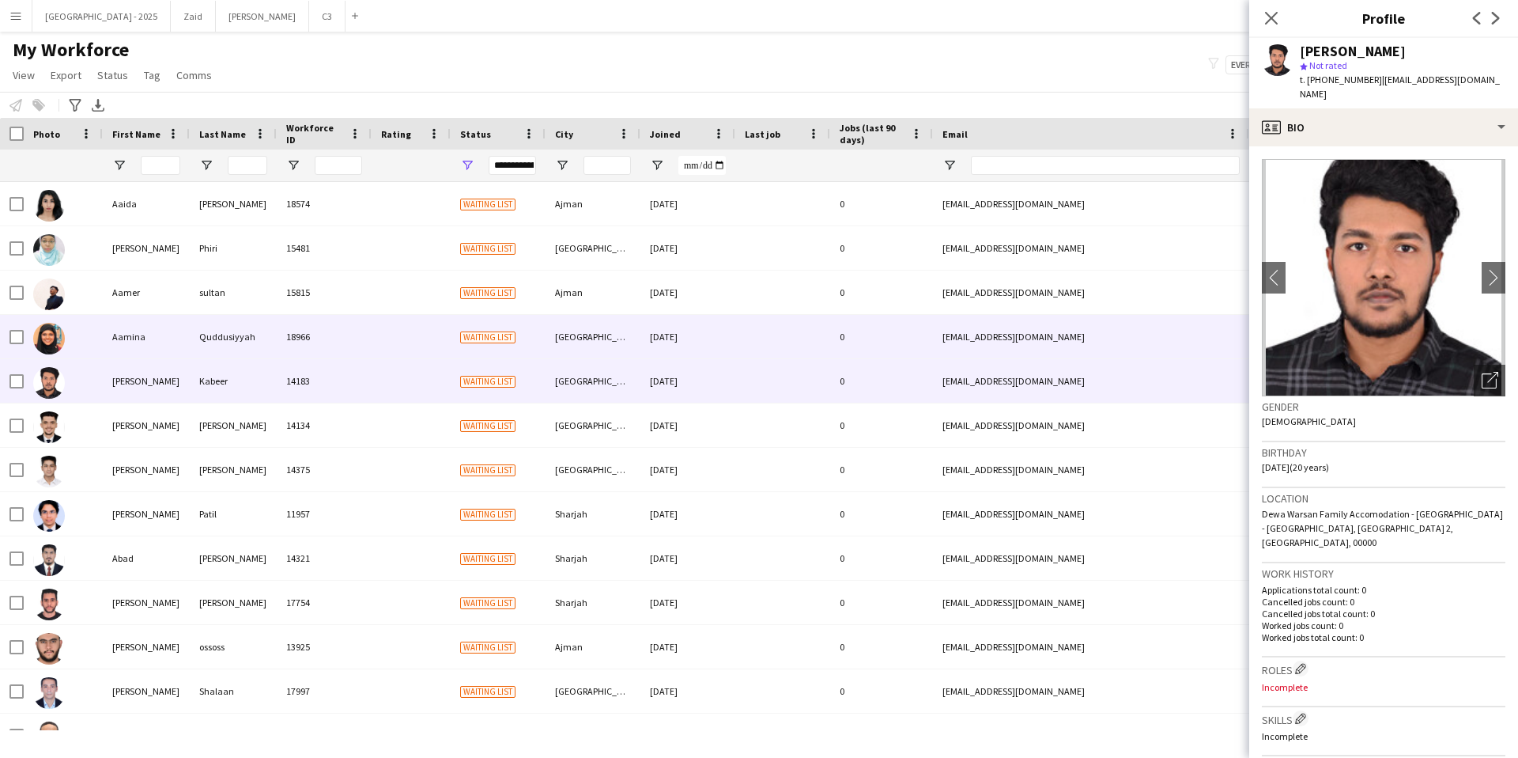 Image resolution: width=1518 pixels, height=758 pixels. I want to click on div: Aaida, so click(146, 203).